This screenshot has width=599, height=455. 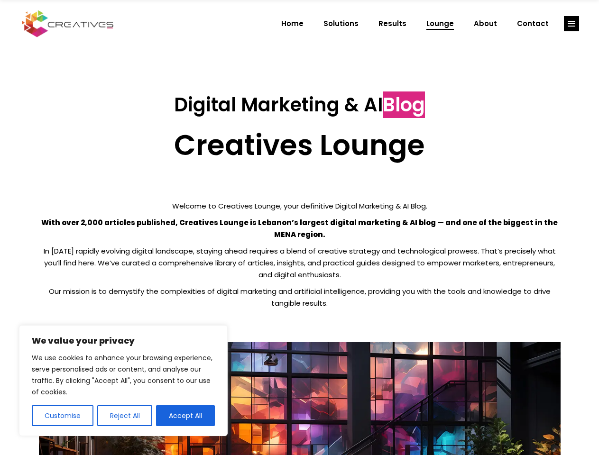 I want to click on button: Customise, so click(x=63, y=416).